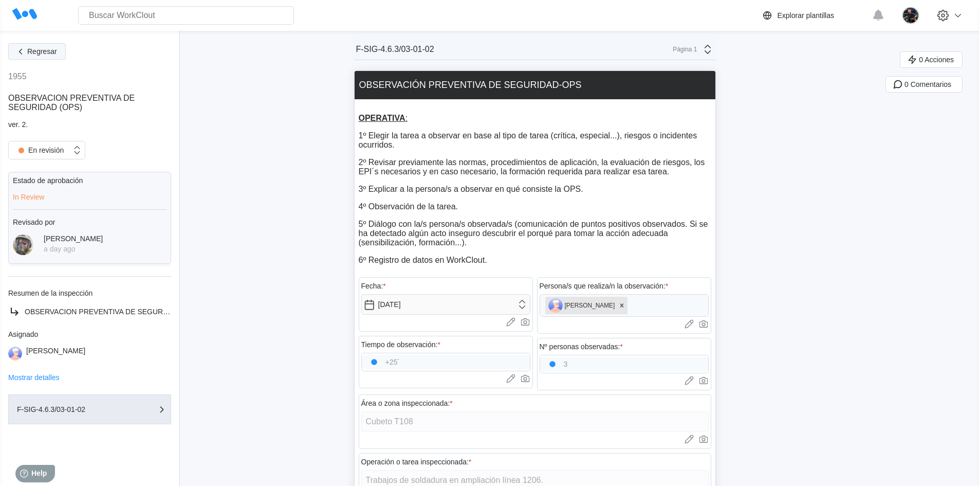 Image resolution: width=979 pixels, height=486 pixels. What do you see at coordinates (535, 140) in the screenshot?
I see `p: 1º Elegir la tarea a observar en base al tipo de tarea (crítica, especial...), riesgos o incident...` at bounding box center [535, 140].